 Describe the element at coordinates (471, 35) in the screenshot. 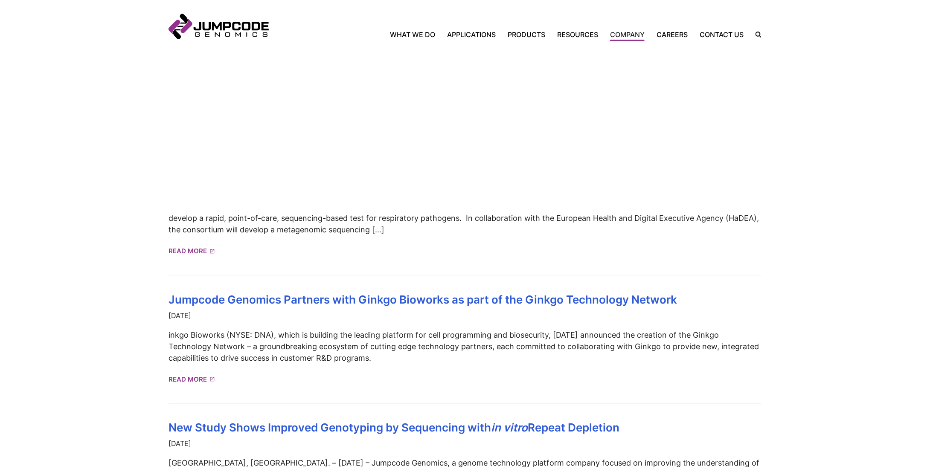

I see `a: Applications` at that location.